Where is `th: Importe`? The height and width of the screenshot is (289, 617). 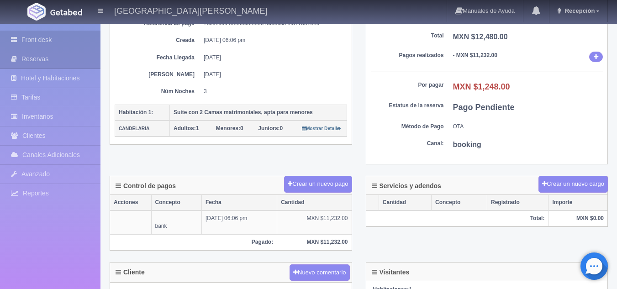 th: Importe is located at coordinates (578, 203).